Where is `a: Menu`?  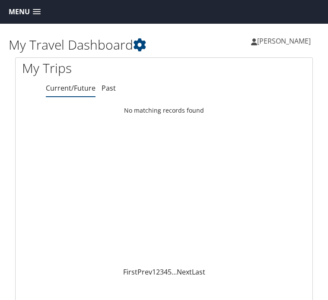
a: Menu is located at coordinates (25, 12).